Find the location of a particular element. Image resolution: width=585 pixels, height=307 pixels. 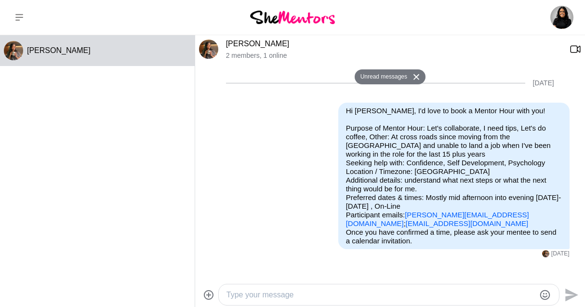

a: A is located at coordinates (208, 49).